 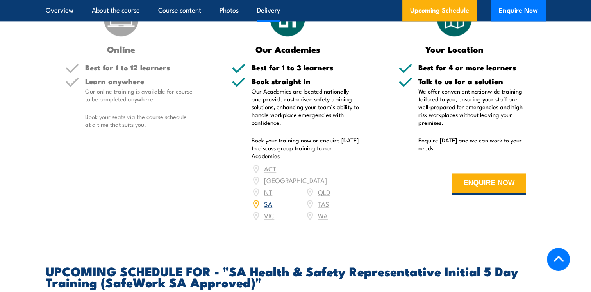 What do you see at coordinates (306, 67) in the screenshot?
I see `h5: Best for 1 to 3 learners` at bounding box center [306, 67].